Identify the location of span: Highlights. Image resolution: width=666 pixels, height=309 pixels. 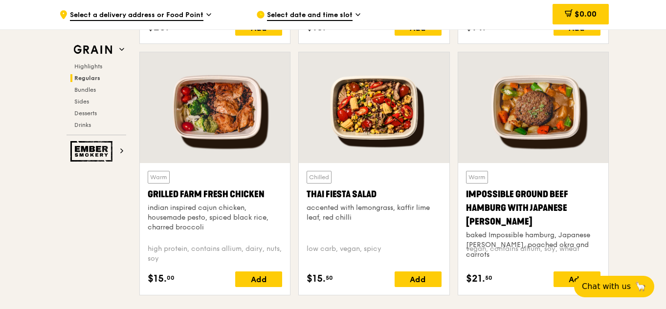
(88, 66).